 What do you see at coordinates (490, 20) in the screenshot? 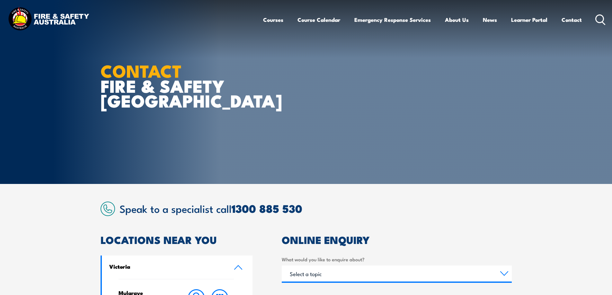
I see `a: News` at bounding box center [490, 20].